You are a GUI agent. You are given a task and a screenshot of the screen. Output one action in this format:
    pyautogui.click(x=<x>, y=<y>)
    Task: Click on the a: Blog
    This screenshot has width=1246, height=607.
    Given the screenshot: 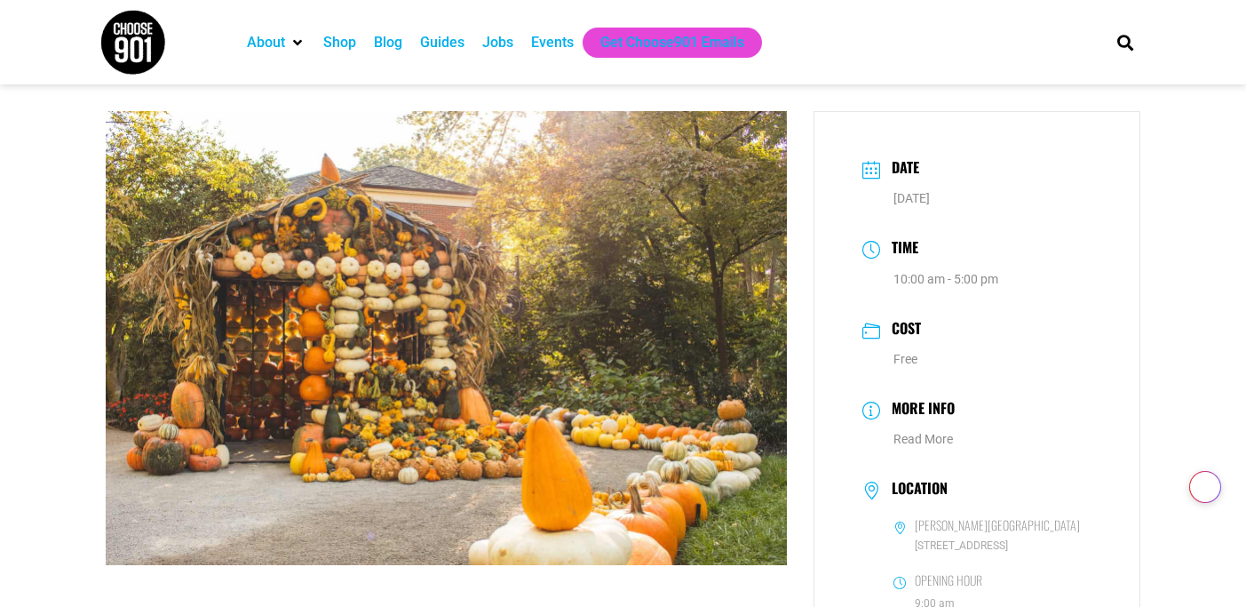 What is the action you would take?
    pyautogui.click(x=388, y=43)
    